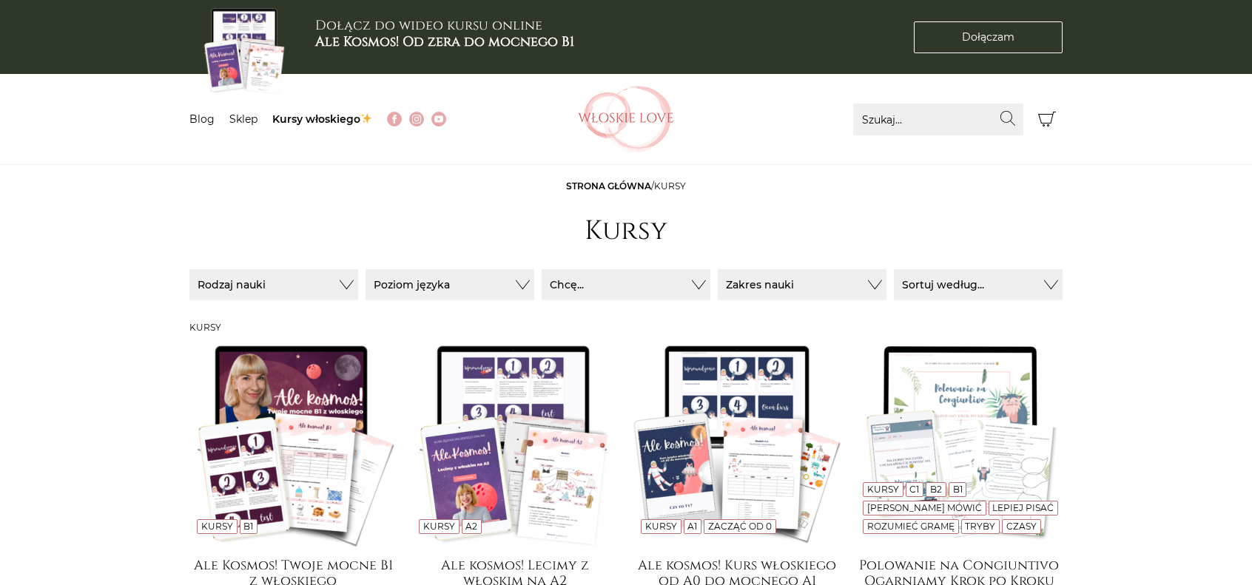 Image resolution: width=1252 pixels, height=585 pixels. Describe the element at coordinates (938, 119) in the screenshot. I see `input: Szukaj...` at that location.